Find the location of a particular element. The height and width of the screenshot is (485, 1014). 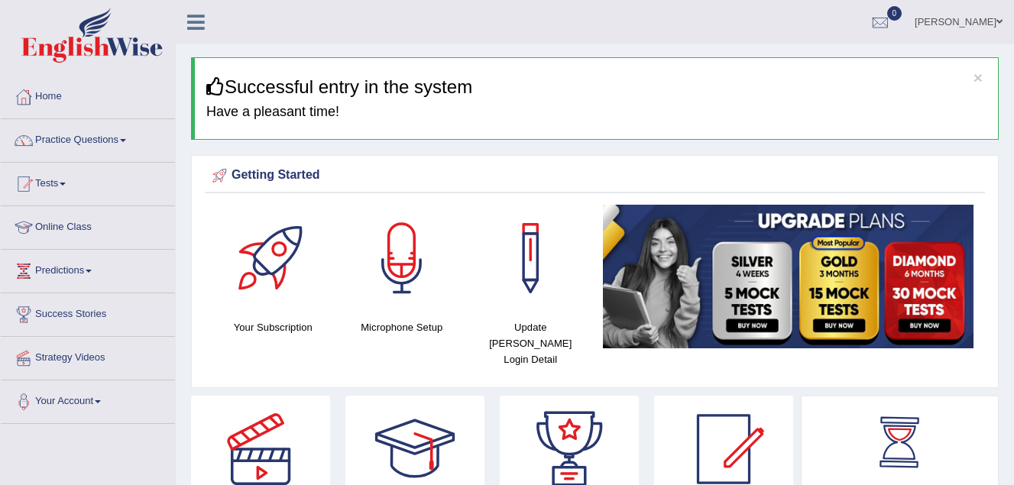

div: Getting Started is located at coordinates (595, 176).